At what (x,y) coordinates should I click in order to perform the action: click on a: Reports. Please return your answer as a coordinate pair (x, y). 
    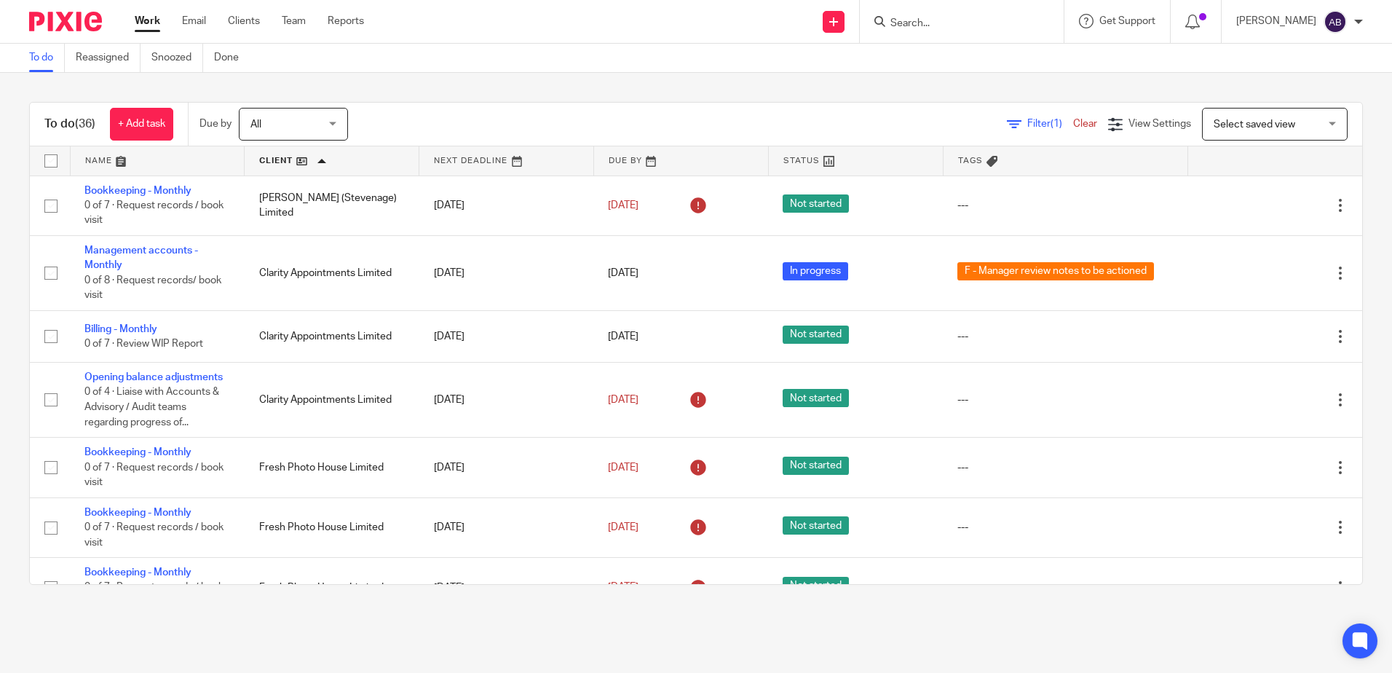
    Looking at the image, I should click on (346, 21).